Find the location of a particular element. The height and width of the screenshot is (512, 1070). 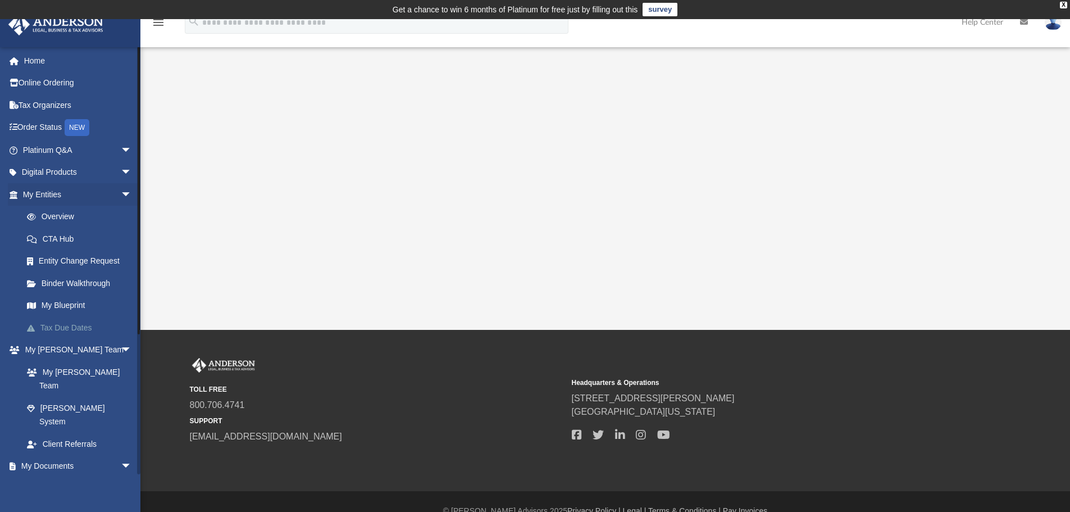

a: menu is located at coordinates (158, 25).